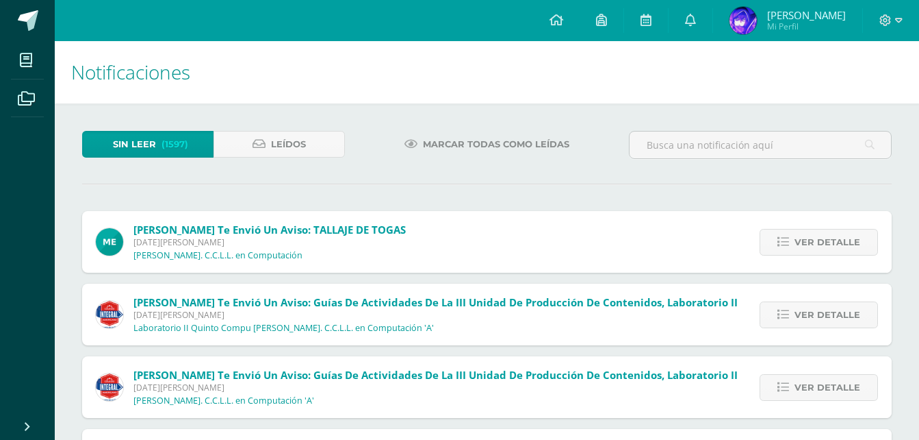 The image size is (919, 440). What do you see at coordinates (743, 21) in the screenshot?
I see `img: 4ce4e30e7c06fc2dbdfd450ed9fde732.png` at bounding box center [743, 21].